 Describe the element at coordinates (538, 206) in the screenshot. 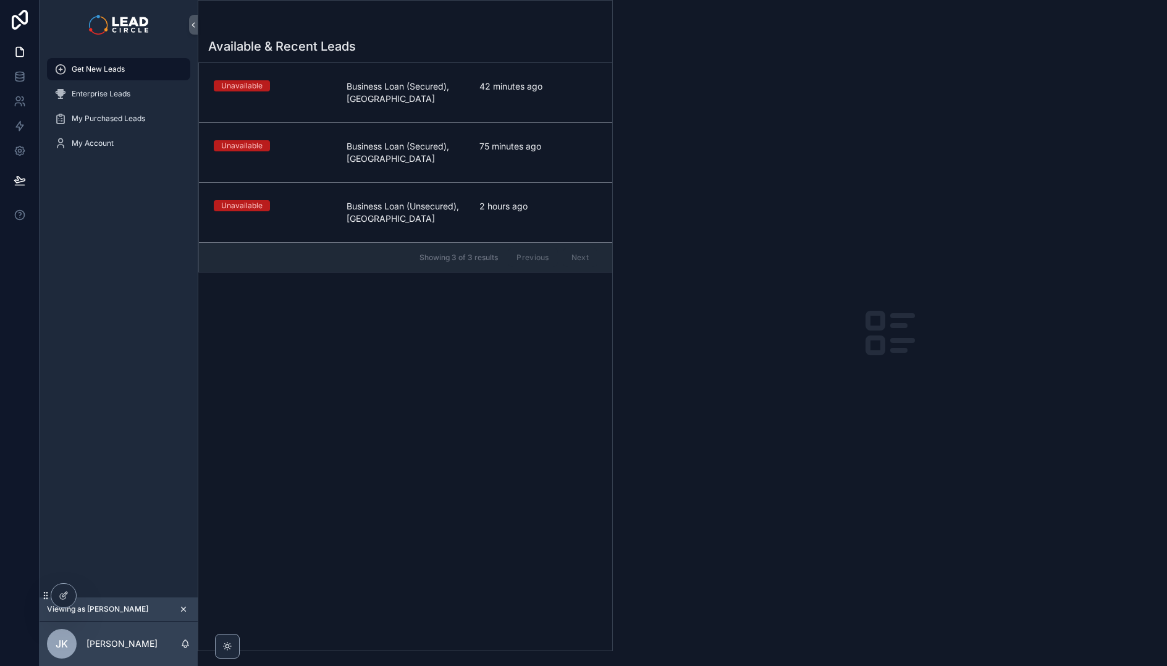

I see `span: 2 hours ago` at that location.